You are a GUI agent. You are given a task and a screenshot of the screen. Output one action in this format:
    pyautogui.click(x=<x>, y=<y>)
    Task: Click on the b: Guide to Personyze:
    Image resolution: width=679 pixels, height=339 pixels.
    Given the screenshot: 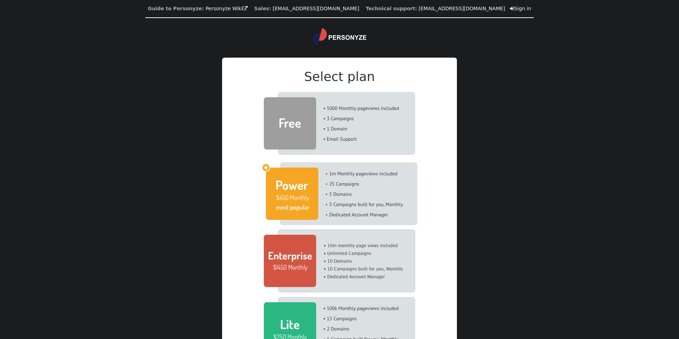 What is the action you would take?
    pyautogui.click(x=176, y=8)
    